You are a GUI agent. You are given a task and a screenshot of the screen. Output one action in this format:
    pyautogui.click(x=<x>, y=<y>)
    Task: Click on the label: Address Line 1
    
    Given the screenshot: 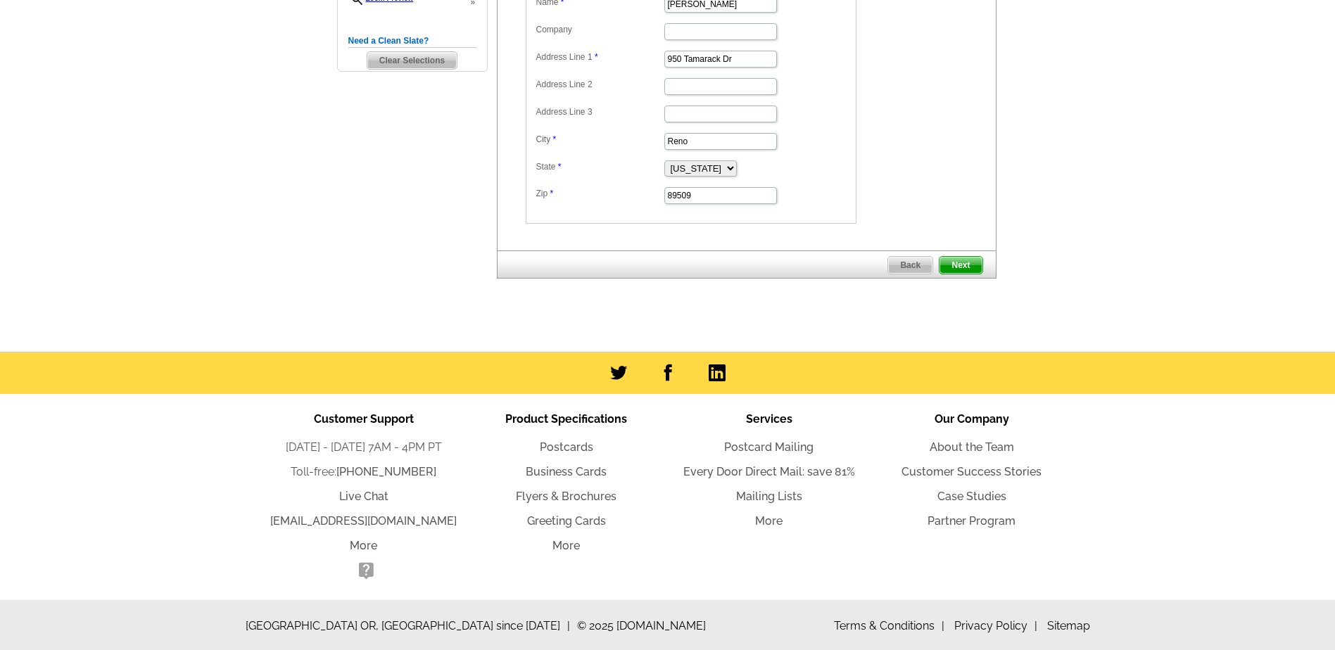 What is the action you would take?
    pyautogui.click(x=600, y=57)
    